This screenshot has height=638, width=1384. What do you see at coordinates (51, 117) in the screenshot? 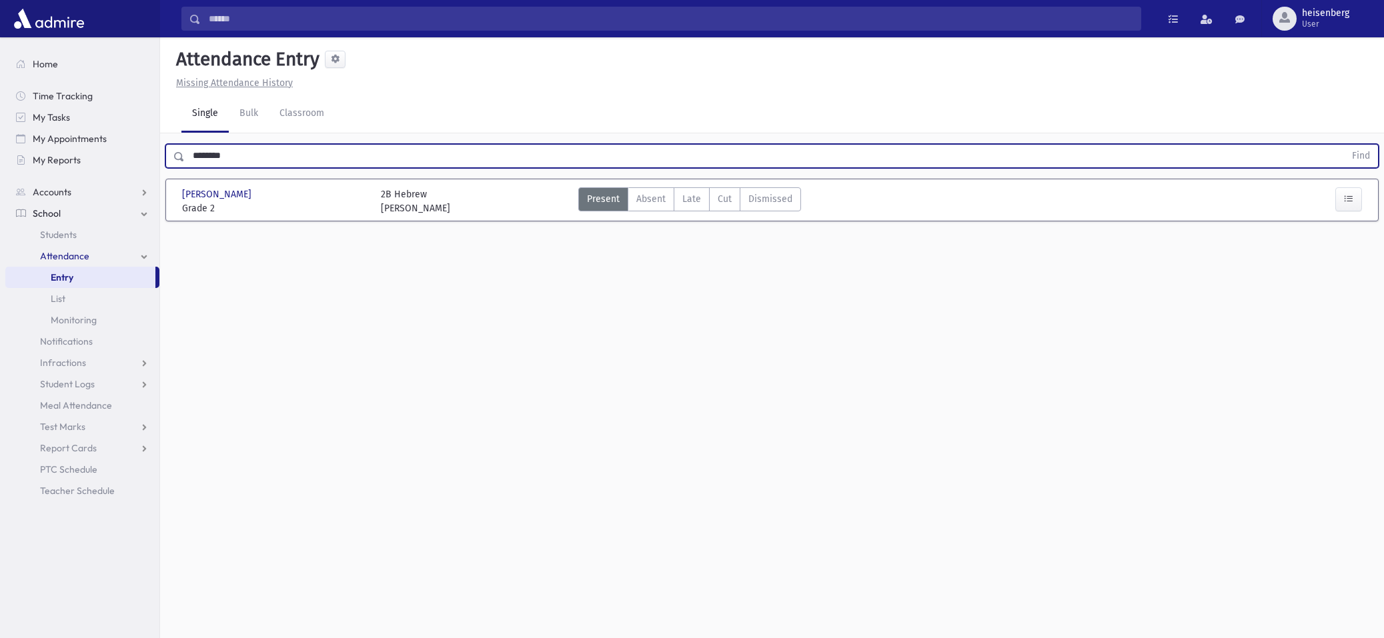
I see `span: My Tasks` at bounding box center [51, 117].